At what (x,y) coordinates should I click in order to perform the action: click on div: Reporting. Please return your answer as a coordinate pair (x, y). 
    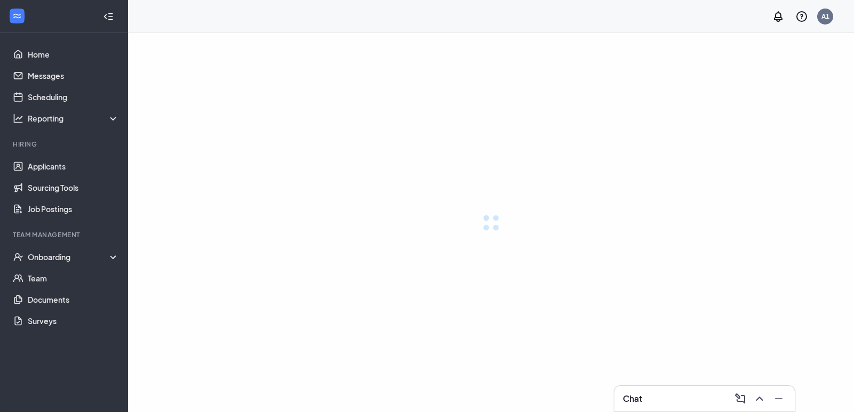
    Looking at the image, I should click on (74, 118).